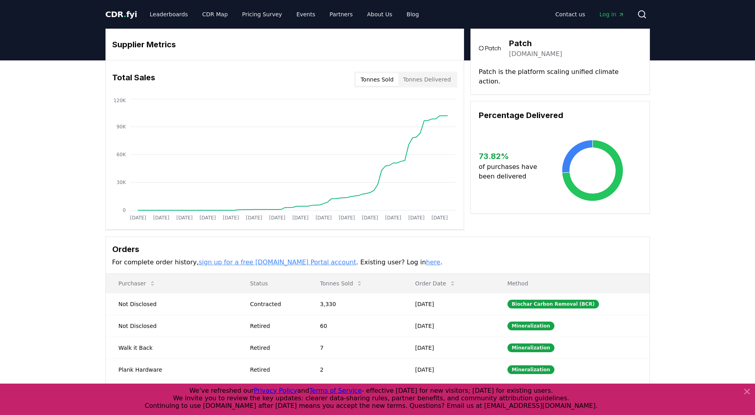 The width and height of the screenshot is (755, 415). I want to click on span: CDR fyi, so click(121, 14).